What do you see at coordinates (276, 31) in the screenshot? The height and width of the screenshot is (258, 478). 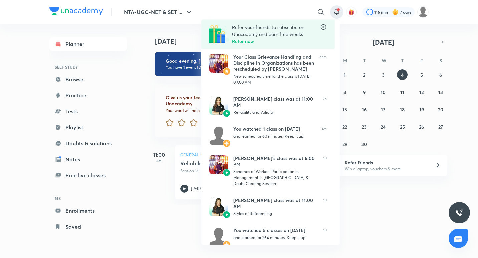 I see `p: Refer your friends to subscribe on Unacademy and earn free weeks` at bounding box center [276, 31].